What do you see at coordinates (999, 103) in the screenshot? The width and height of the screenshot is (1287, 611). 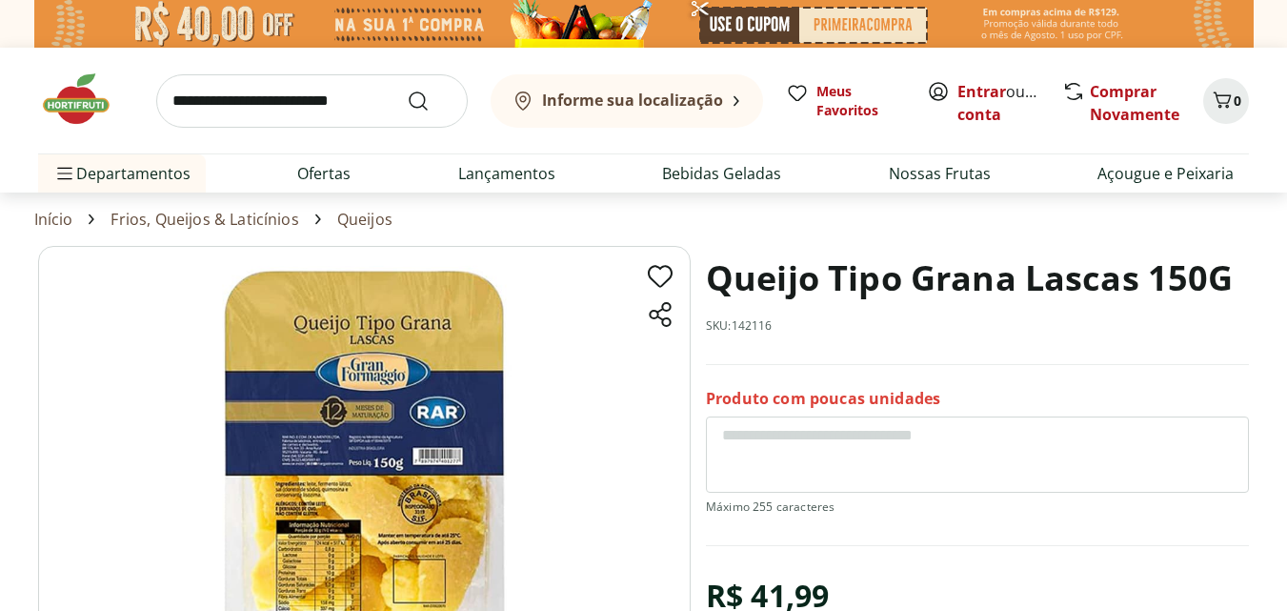 I see `span: ou` at bounding box center [999, 103].